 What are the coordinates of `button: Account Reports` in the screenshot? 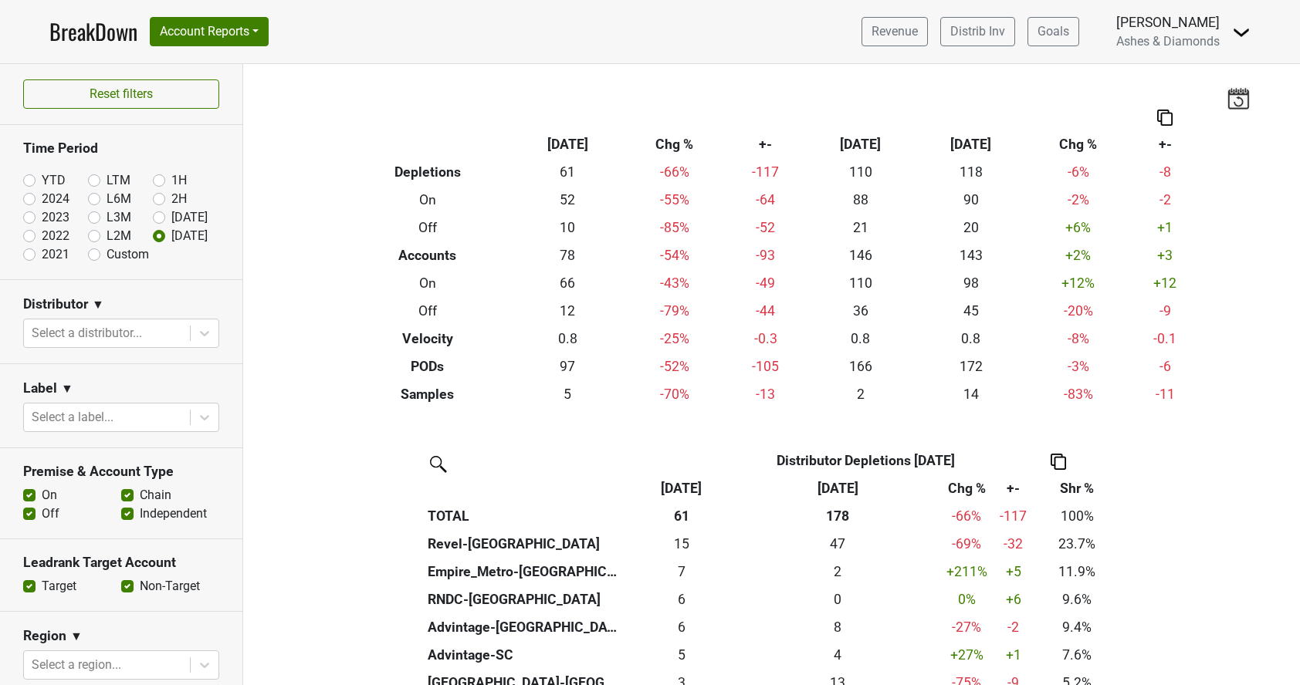 It's located at (209, 32).